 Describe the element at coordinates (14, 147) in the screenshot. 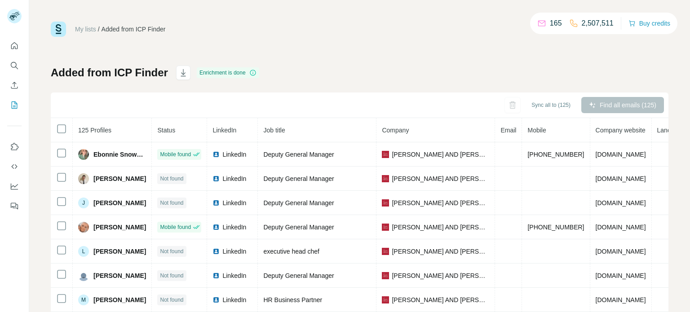

I see `button: Use Surfe on LinkedIn` at that location.